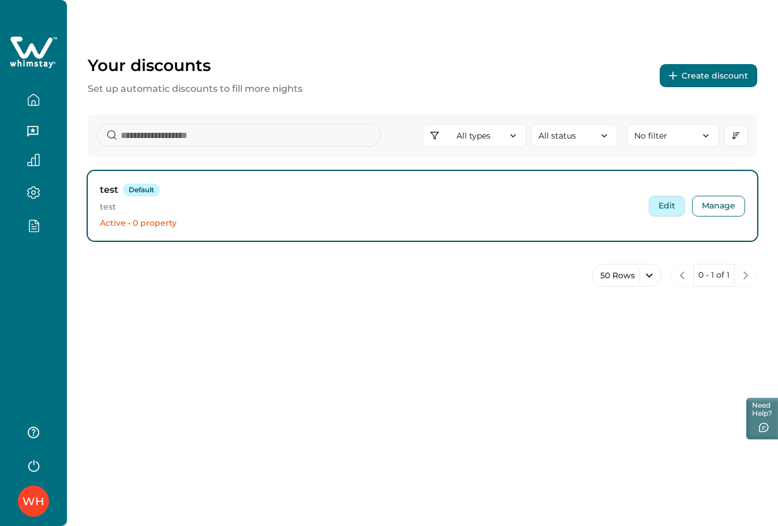 The width and height of the screenshot is (778, 526). Describe the element at coordinates (109, 190) in the screenshot. I see `h3: test` at that location.